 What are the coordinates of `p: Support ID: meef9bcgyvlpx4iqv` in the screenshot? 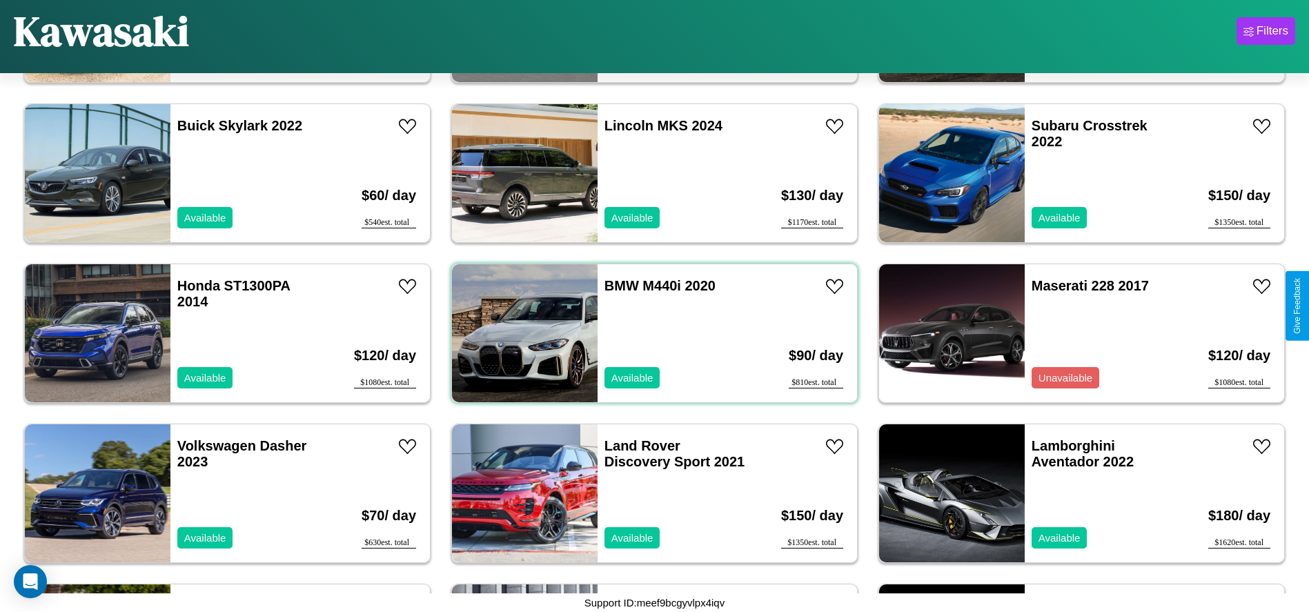 It's located at (654, 602).